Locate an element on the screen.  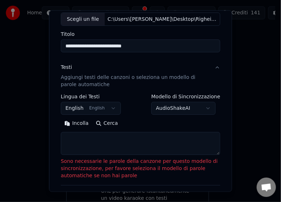
div: Testi is located at coordinates (66, 67).